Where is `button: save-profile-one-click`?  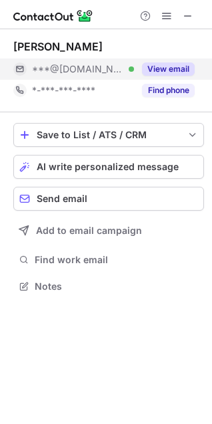
button: save-profile-one-click is located at coordinates (108, 135).